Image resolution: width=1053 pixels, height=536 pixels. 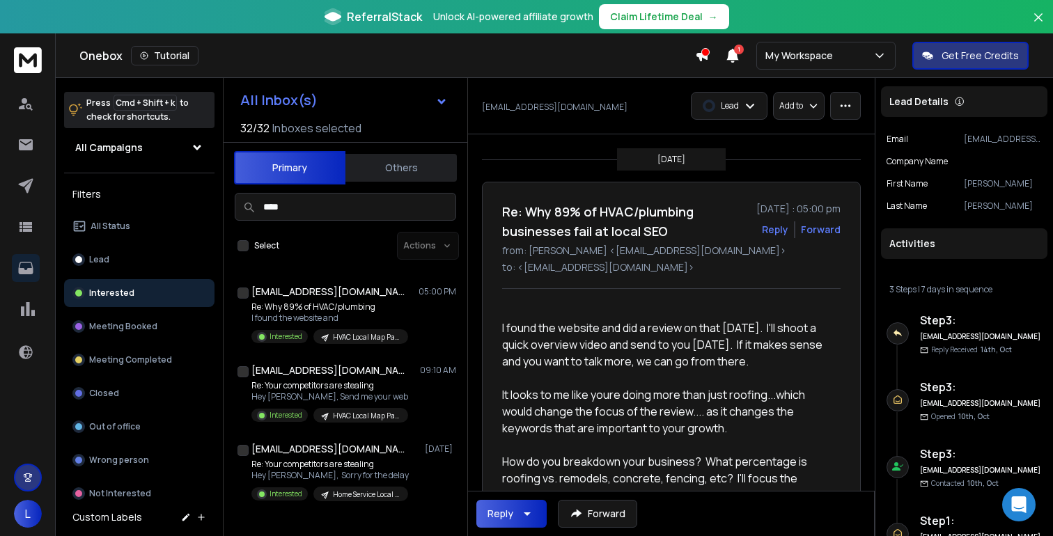 I want to click on div: Forward, so click(x=820, y=230).